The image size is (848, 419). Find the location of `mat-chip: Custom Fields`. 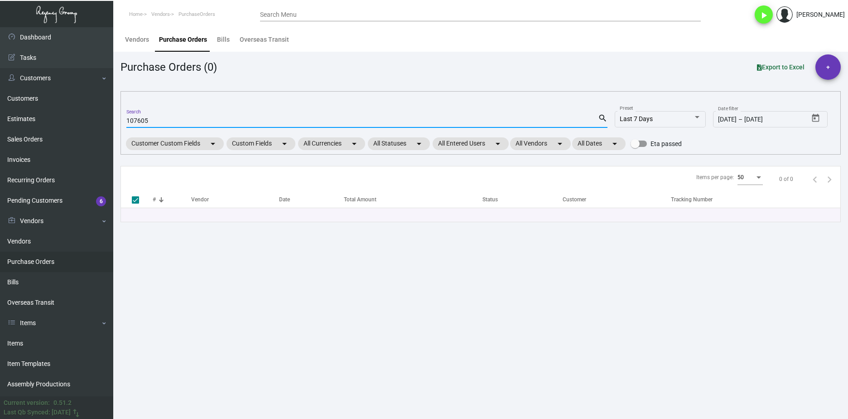

mat-chip: Custom Fields is located at coordinates (261, 144).